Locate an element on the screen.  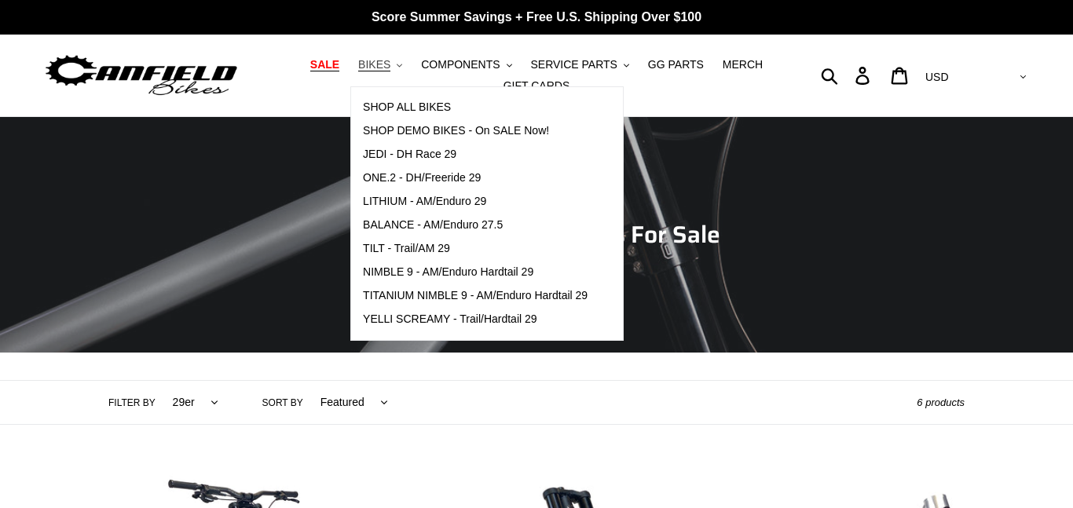
span: SERVICE PARTS is located at coordinates (573, 64).